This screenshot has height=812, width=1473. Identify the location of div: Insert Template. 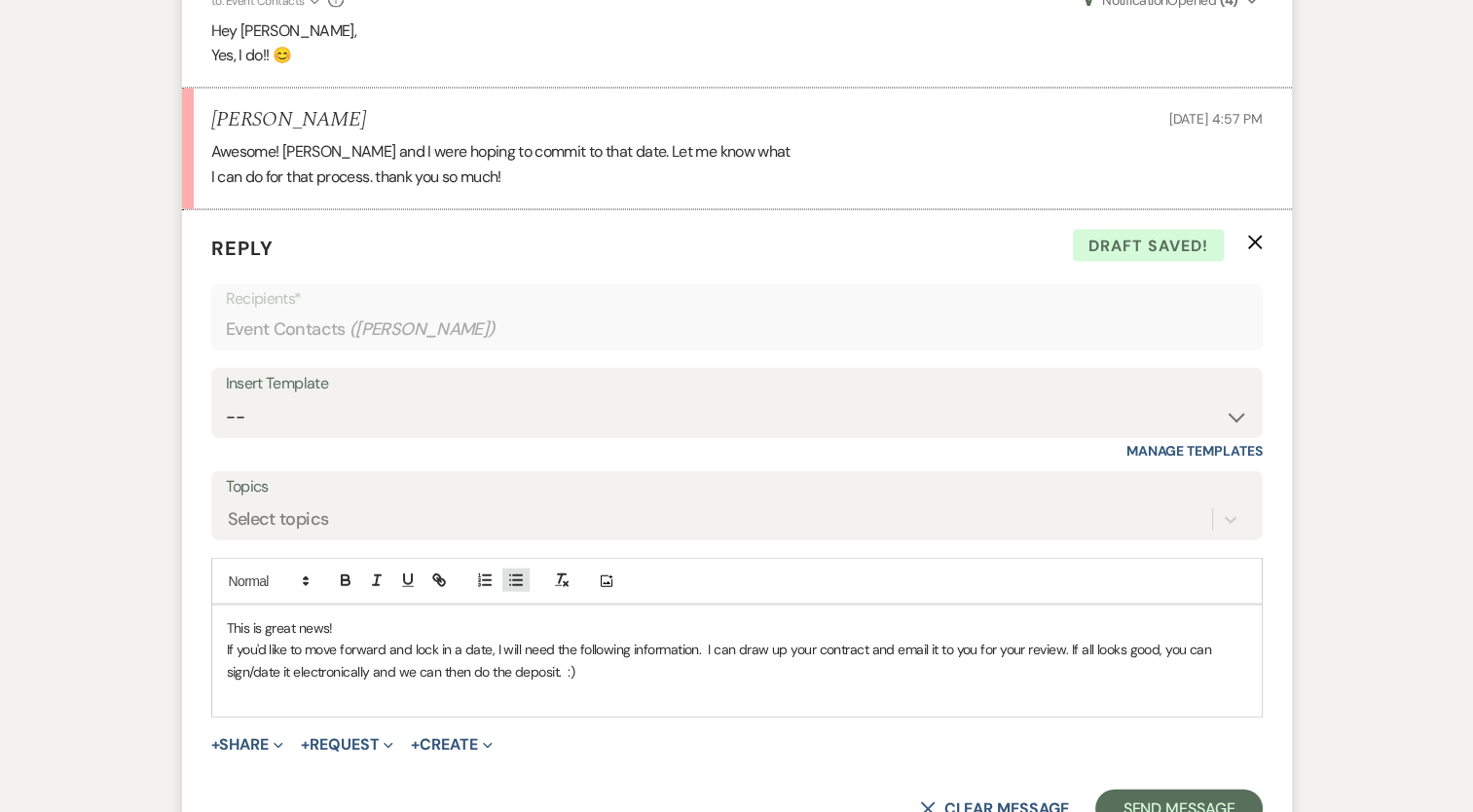
(737, 383).